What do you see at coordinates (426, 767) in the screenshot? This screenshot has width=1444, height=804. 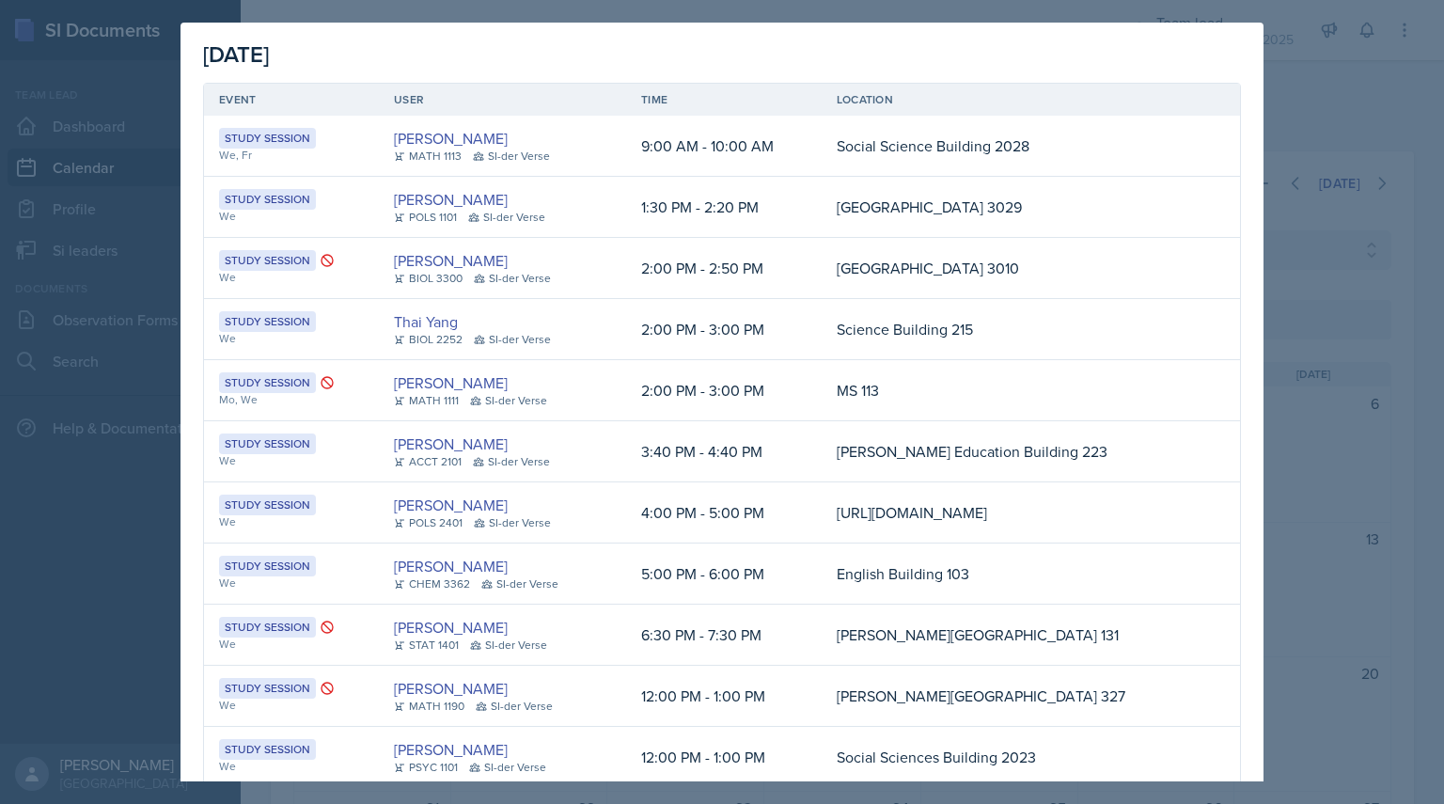 I see `div: PSYC 1101` at bounding box center [426, 767].